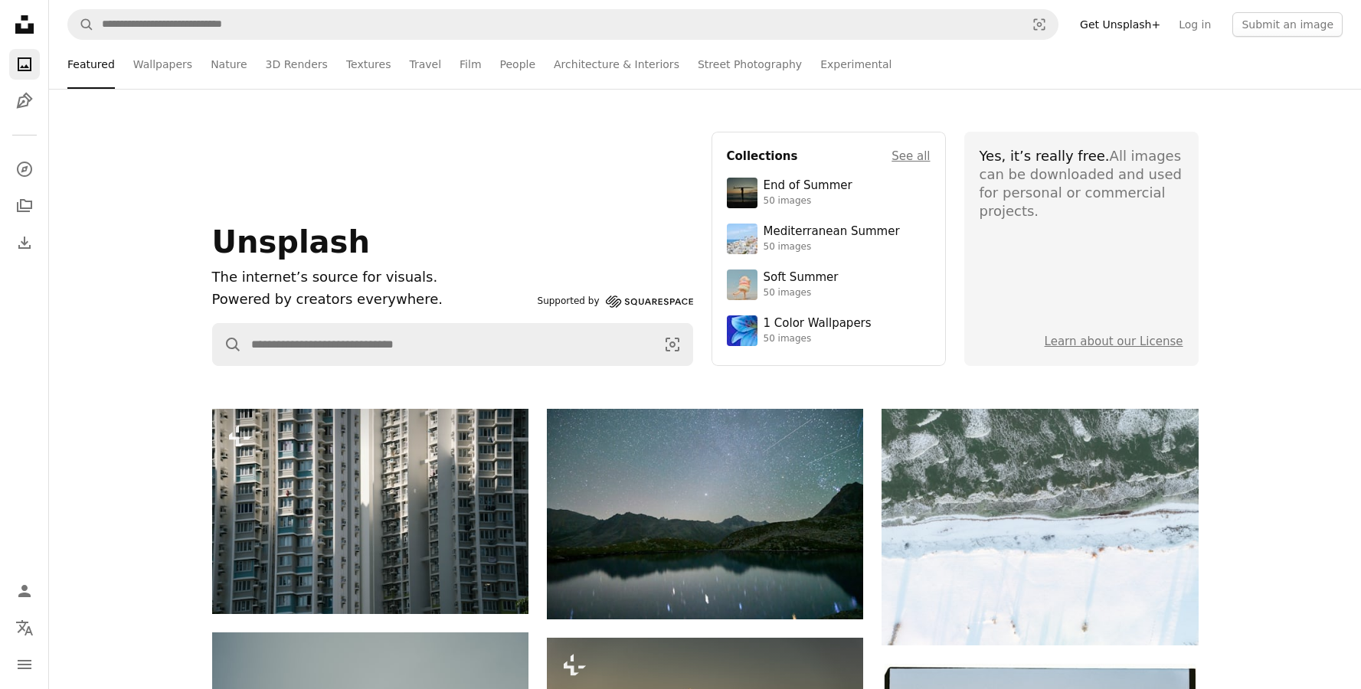 The height and width of the screenshot is (689, 1361). Describe the element at coordinates (1114, 342) in the screenshot. I see `a: Learn about our License` at that location.